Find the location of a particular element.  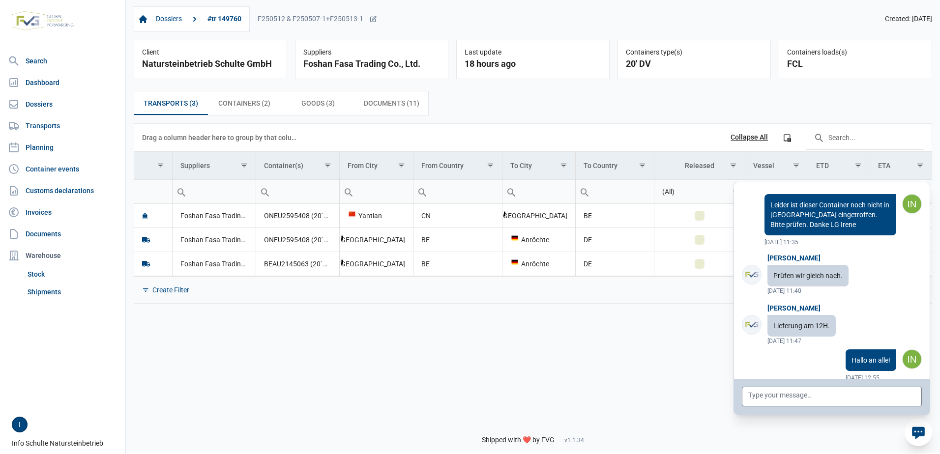

div: From City is located at coordinates (362, 166).